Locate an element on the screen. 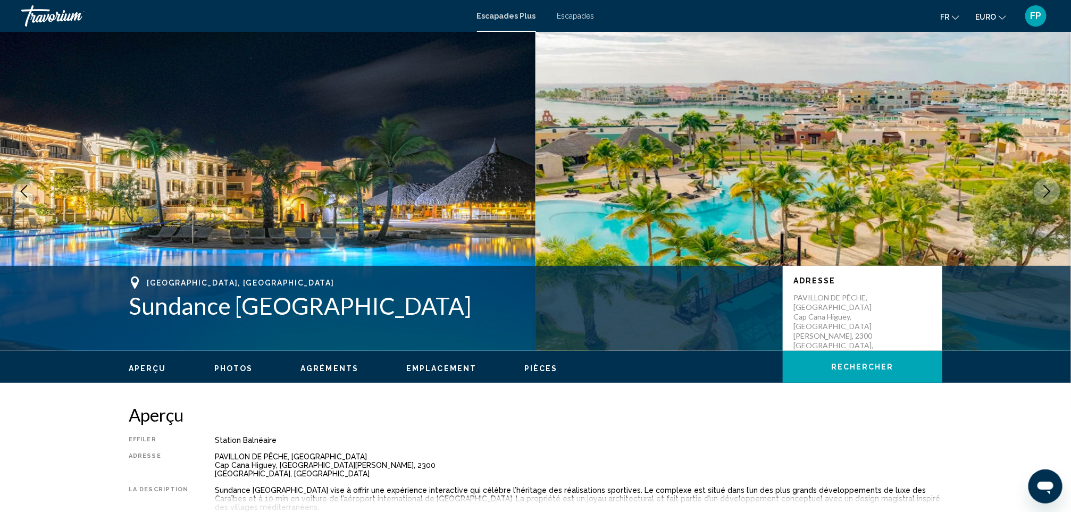 The height and width of the screenshot is (512, 1071). button: Image suivante is located at coordinates (1048, 192).